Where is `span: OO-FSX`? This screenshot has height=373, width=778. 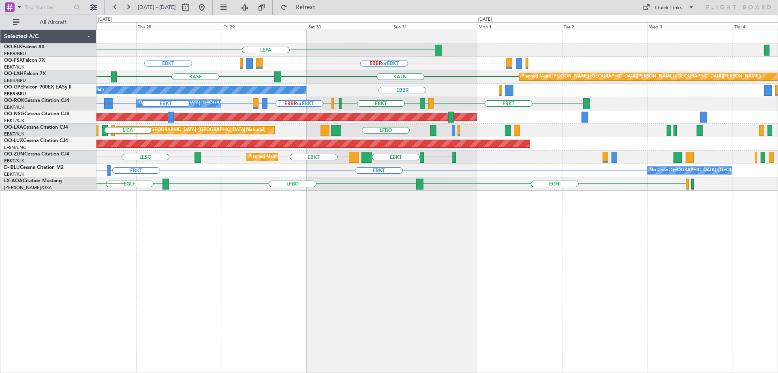 span: OO-FSX is located at coordinates (13, 60).